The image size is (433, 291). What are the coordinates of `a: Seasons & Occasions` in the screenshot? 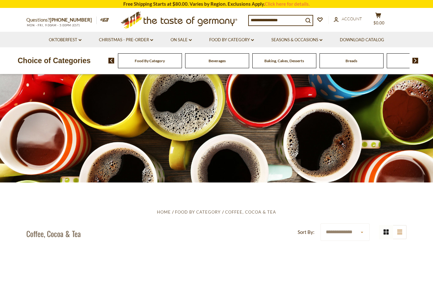 It's located at (297, 40).